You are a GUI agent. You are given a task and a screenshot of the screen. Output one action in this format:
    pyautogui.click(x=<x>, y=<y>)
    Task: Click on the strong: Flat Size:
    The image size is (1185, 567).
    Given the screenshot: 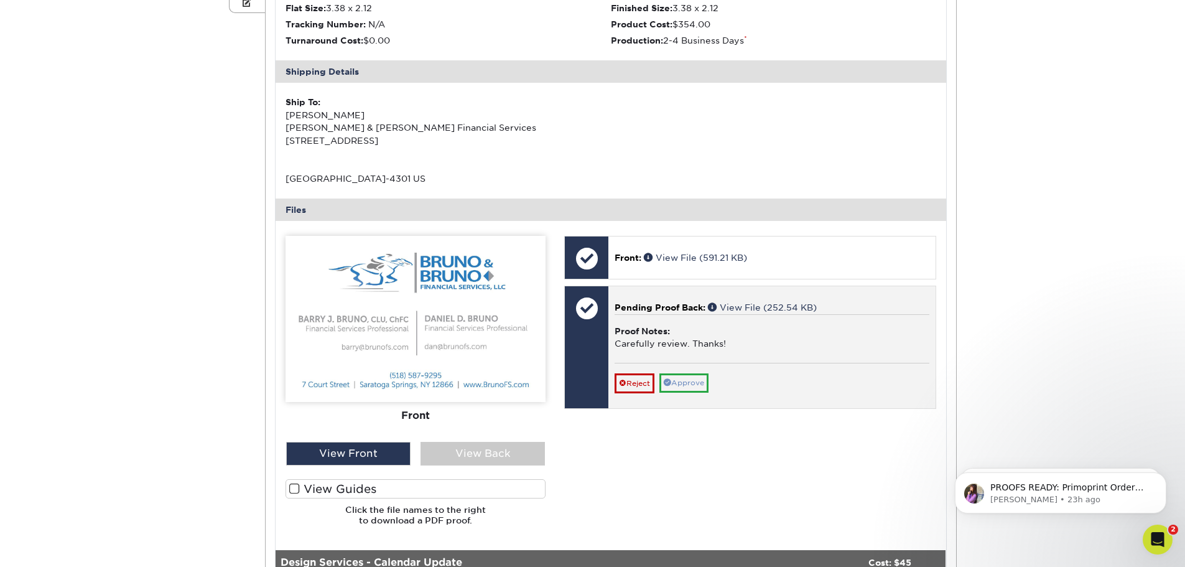 What is the action you would take?
    pyautogui.click(x=305, y=8)
    